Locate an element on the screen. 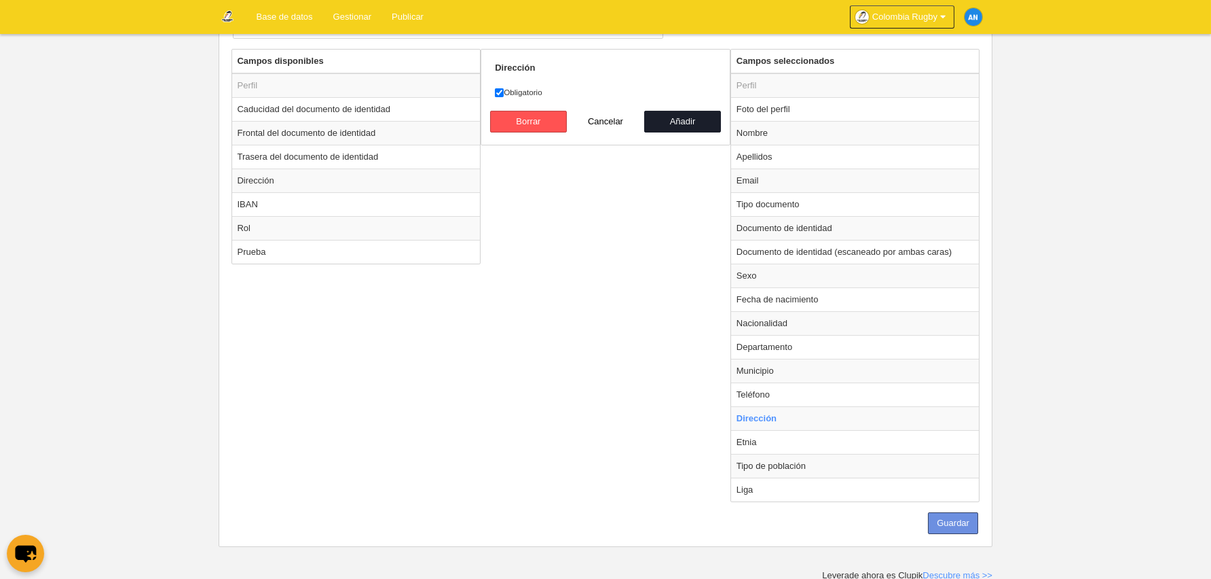  td: Etnia is located at coordinates (856, 441).